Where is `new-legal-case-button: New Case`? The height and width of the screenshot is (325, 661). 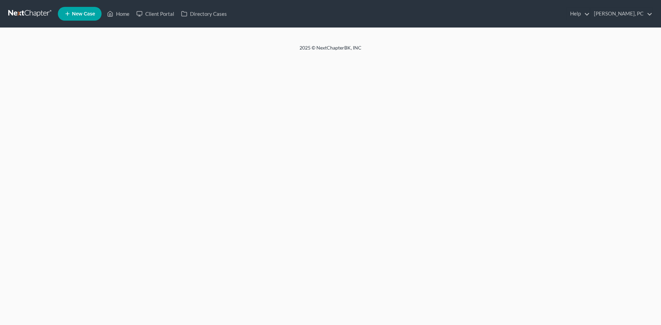 new-legal-case-button: New Case is located at coordinates (80, 14).